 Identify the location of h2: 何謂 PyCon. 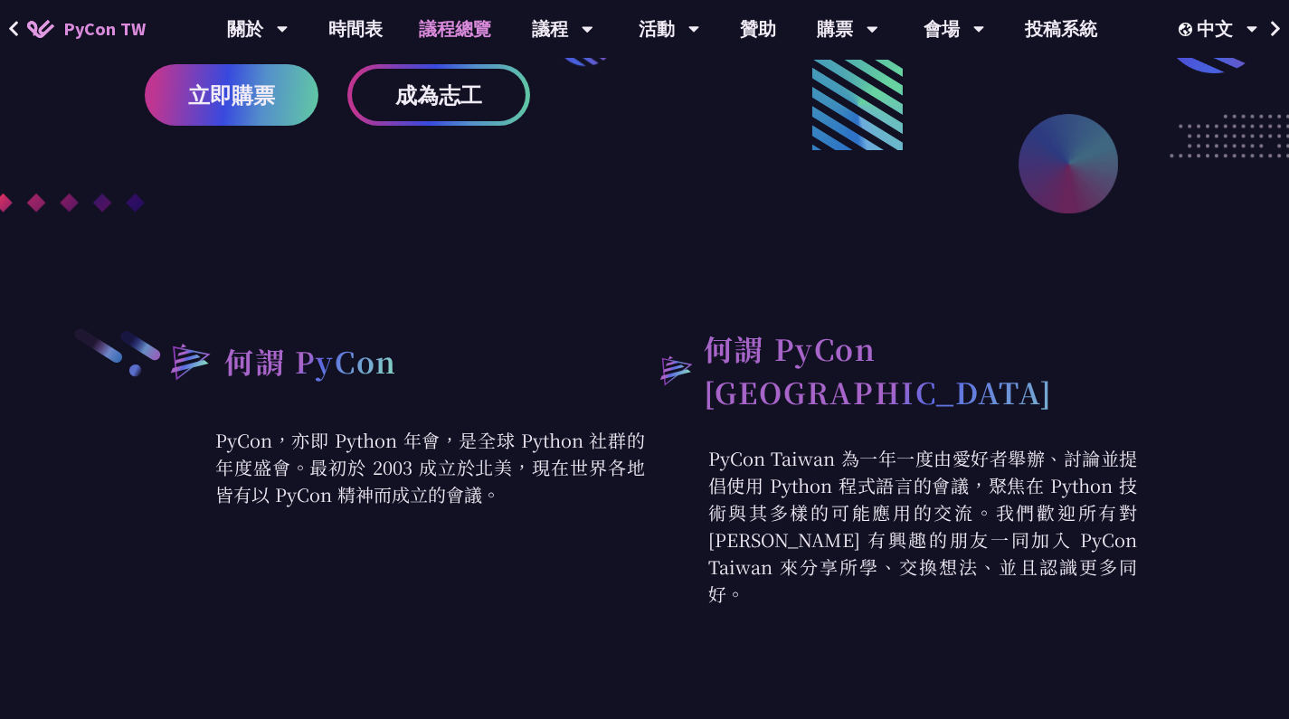
(310, 361).